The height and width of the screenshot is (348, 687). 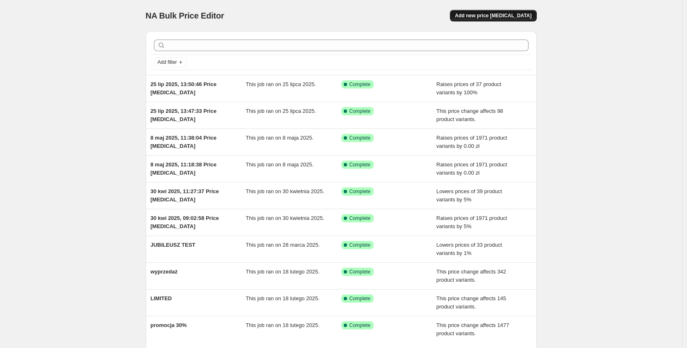 What do you see at coordinates (472, 222) in the screenshot?
I see `span: Raises prices of 1971 product variants by 5%` at bounding box center [472, 222].